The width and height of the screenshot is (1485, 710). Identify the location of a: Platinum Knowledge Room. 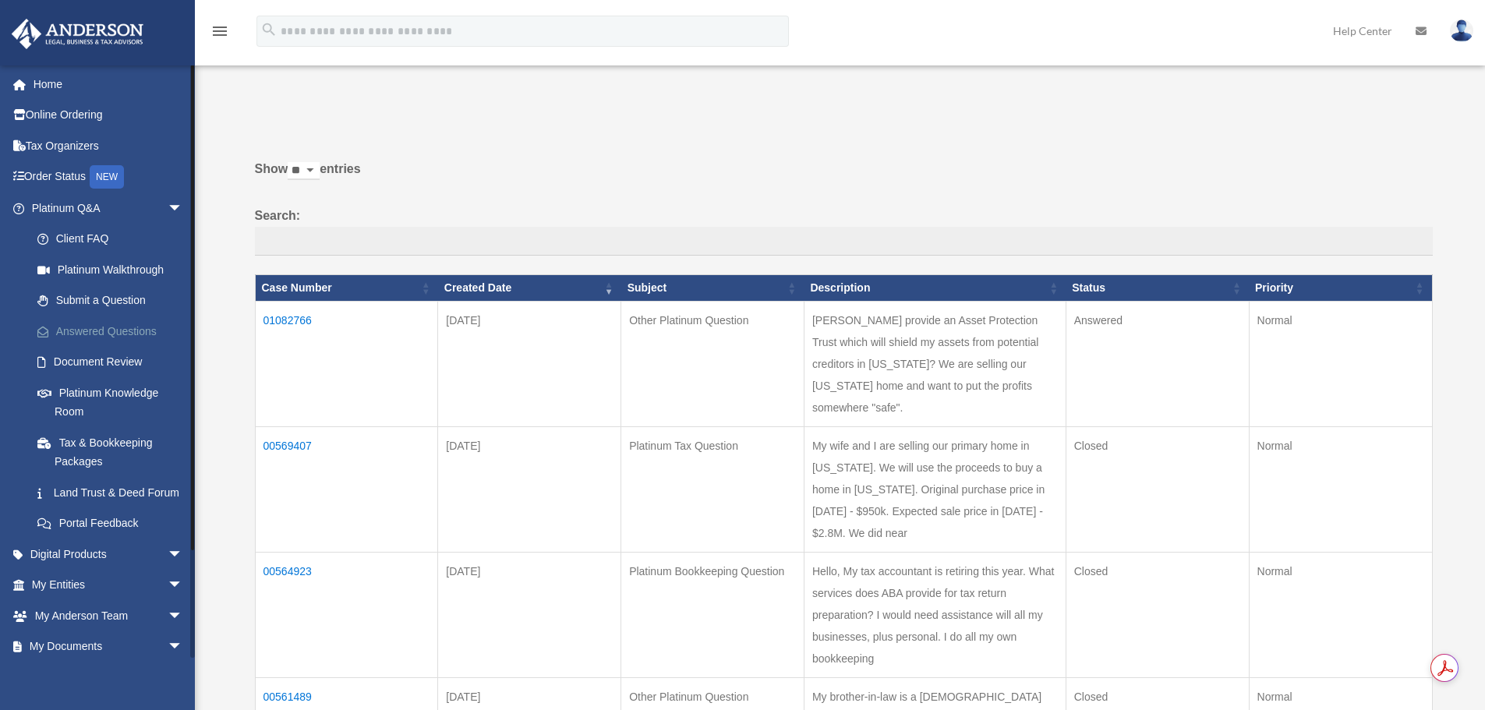
(114, 402).